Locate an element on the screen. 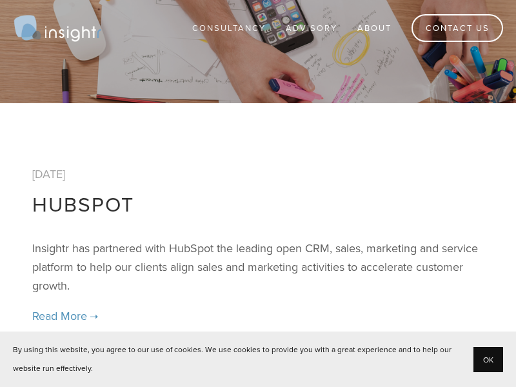 This screenshot has width=516, height=387. a: HubSpot is located at coordinates (83, 203).